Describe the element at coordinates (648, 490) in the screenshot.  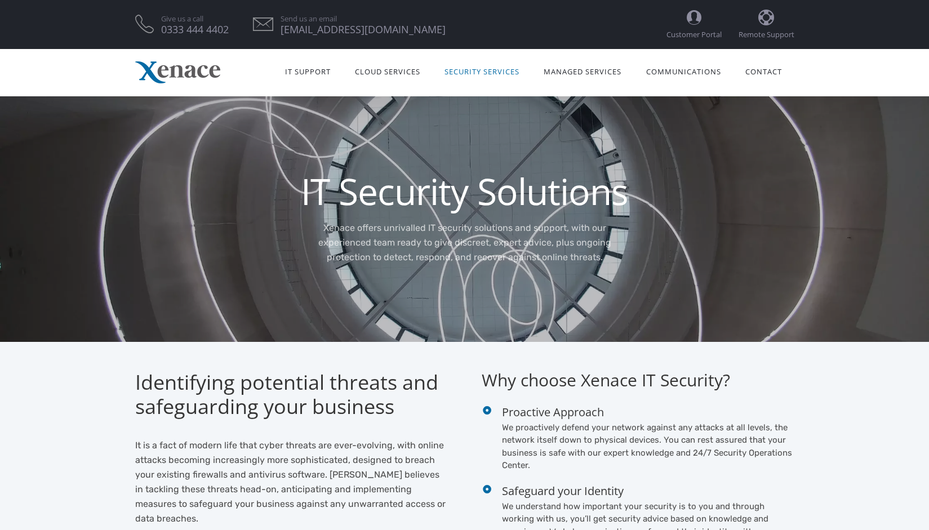
I see `h4: Safeguard your Identity` at that location.